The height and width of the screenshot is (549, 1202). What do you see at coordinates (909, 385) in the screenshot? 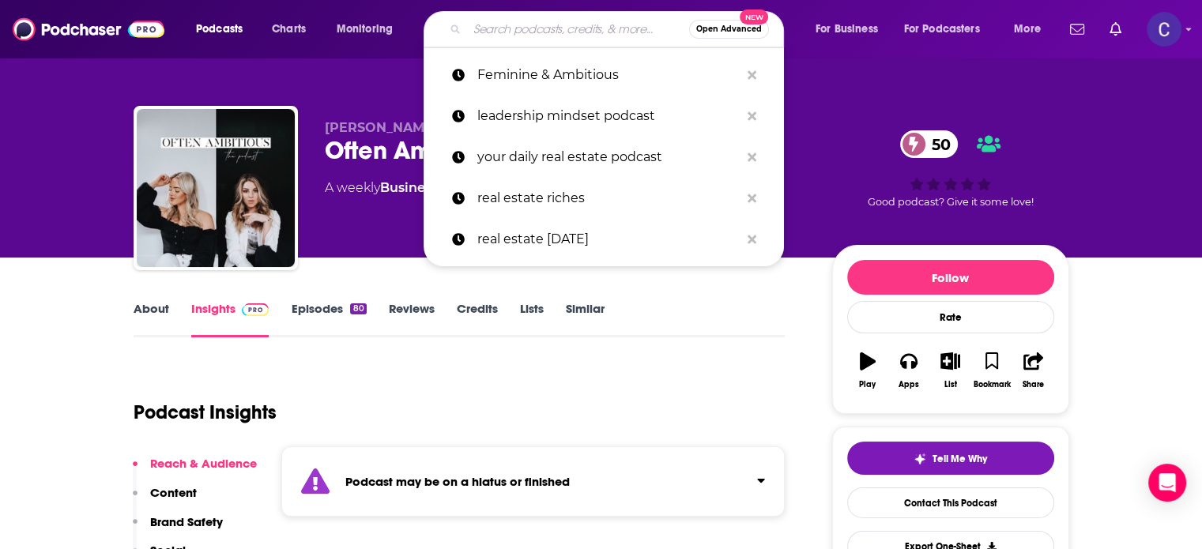
I see `div: Apps` at bounding box center [909, 385].